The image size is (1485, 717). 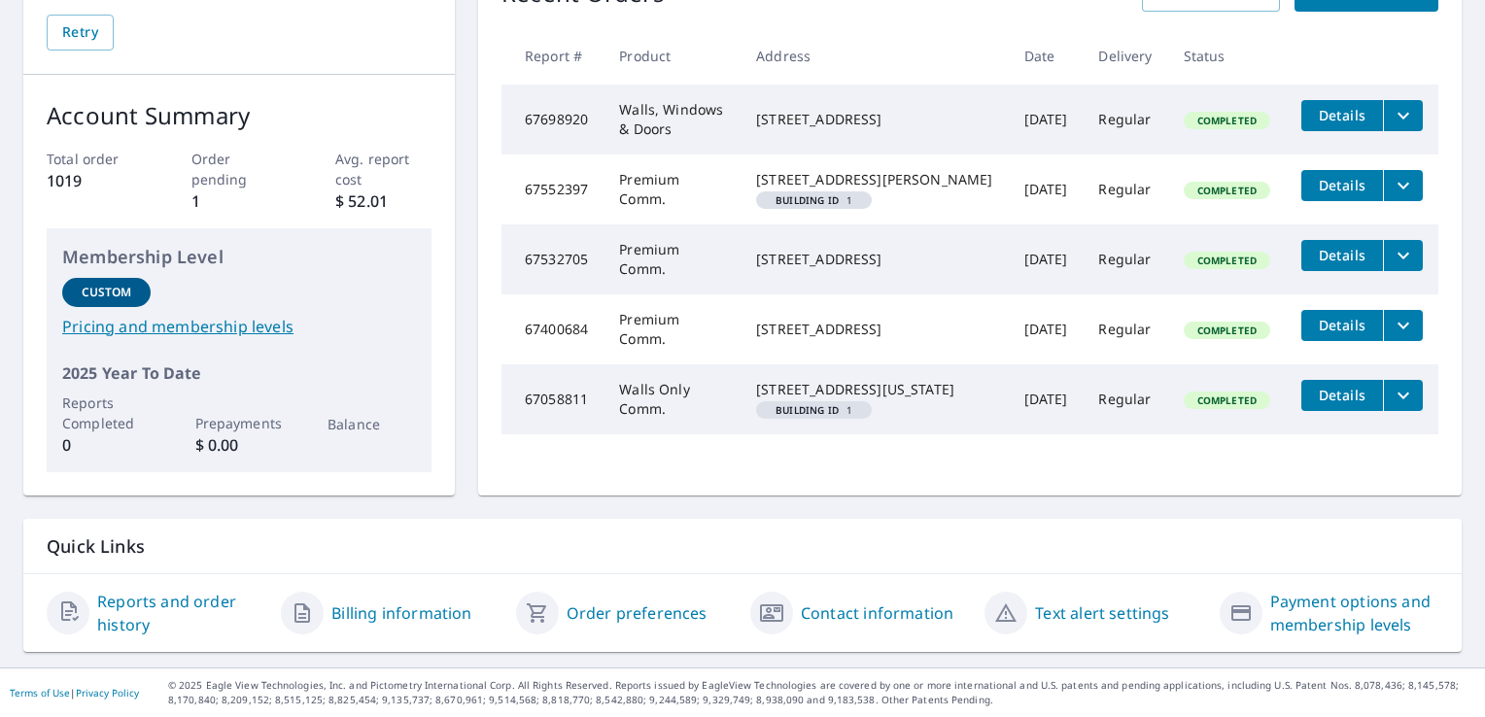 I want to click on p: $ 52.01, so click(x=383, y=201).